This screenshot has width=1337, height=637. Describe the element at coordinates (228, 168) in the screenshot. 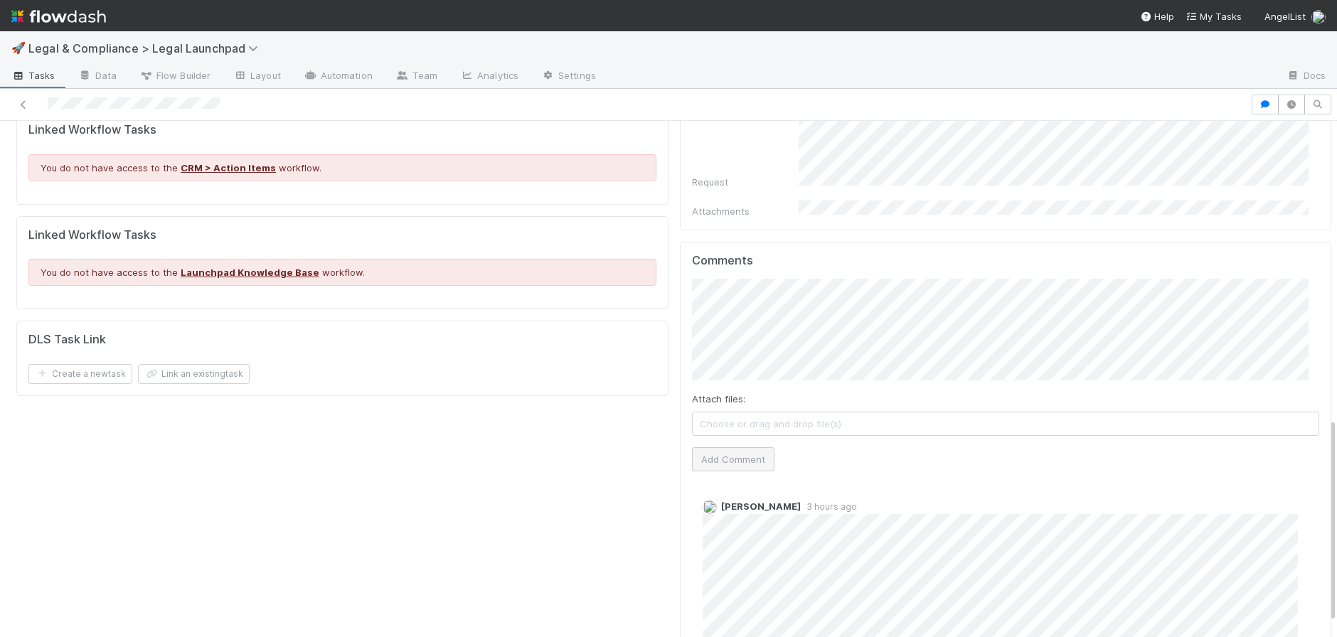

I see `a: CRM > Action Items` at that location.